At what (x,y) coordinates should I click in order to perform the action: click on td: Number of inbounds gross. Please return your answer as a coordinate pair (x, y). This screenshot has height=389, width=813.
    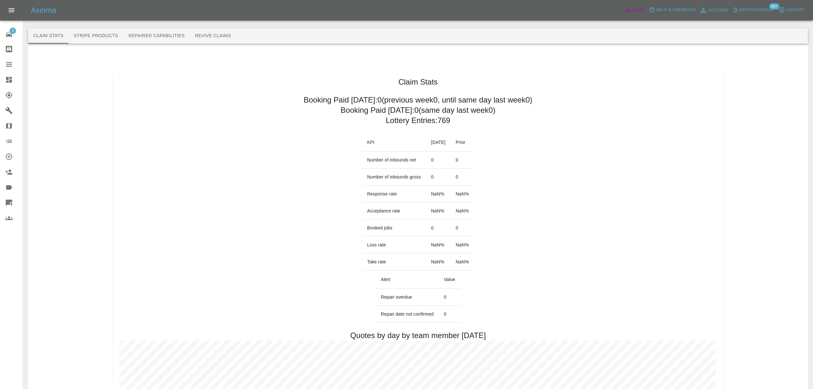
    Looking at the image, I should click on (394, 177).